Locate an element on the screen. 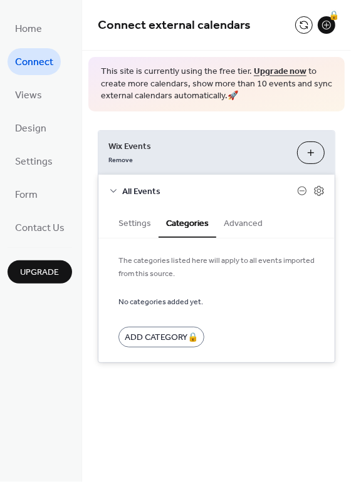 The image size is (351, 482). a: Form is located at coordinates (26, 194).